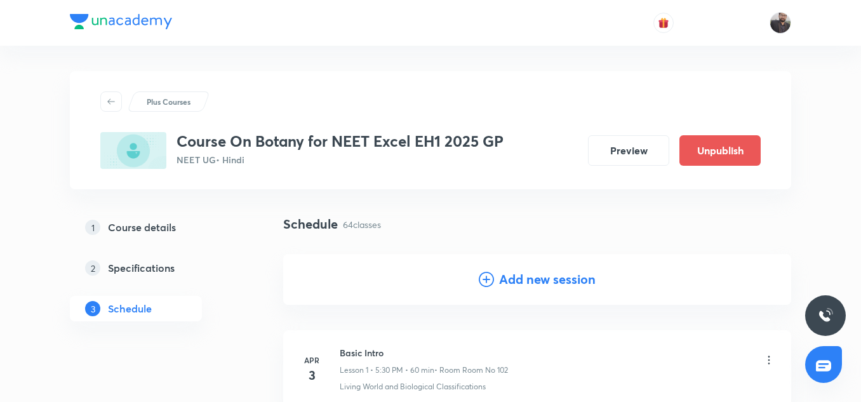  What do you see at coordinates (312, 375) in the screenshot?
I see `h4: 3` at bounding box center [312, 375].